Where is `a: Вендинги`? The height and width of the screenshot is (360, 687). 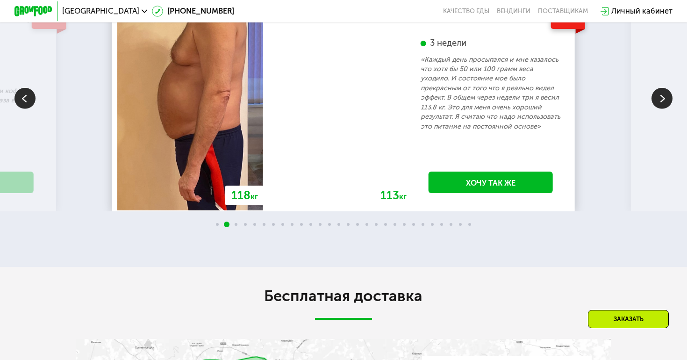
a: Вендинги is located at coordinates (514, 11).